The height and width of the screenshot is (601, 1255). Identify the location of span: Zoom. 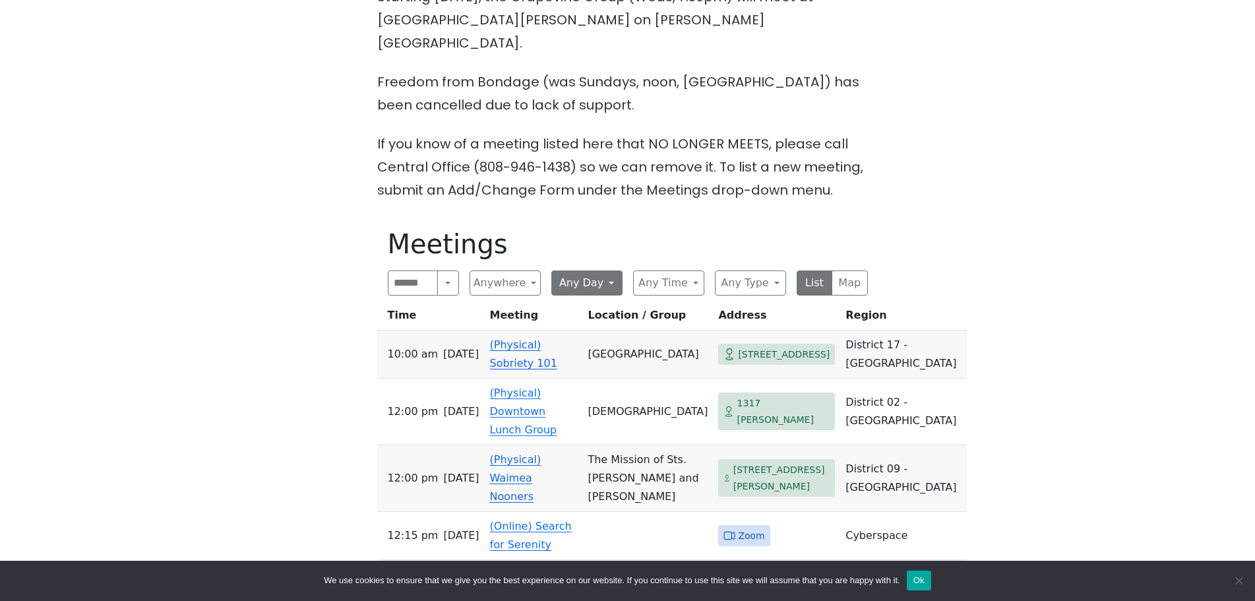
(751, 535).